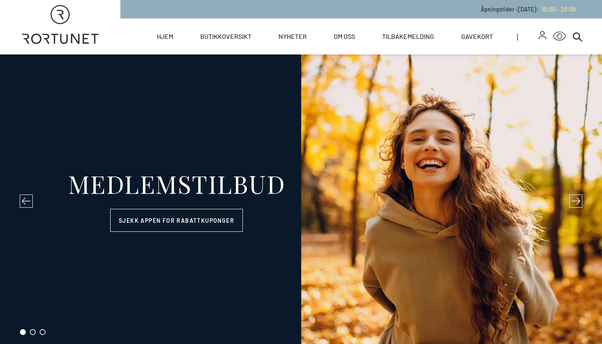 This screenshot has height=344, width=602. I want to click on a: Sjekk appen for rabattkuponger, so click(177, 221).